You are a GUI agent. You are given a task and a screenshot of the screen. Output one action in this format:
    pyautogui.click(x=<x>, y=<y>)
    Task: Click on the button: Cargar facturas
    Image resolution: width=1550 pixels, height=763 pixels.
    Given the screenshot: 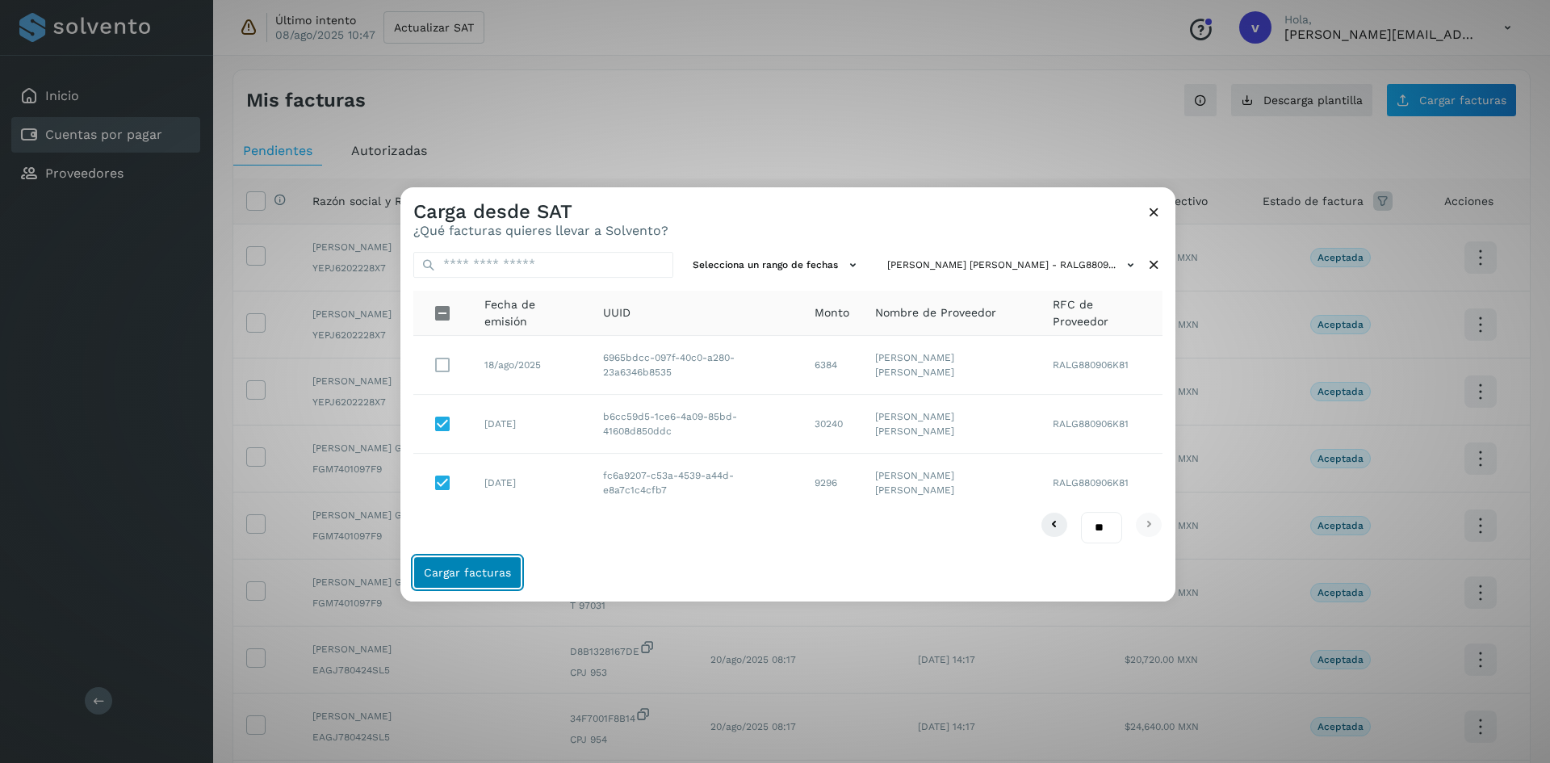 What is the action you would take?
    pyautogui.click(x=467, y=572)
    